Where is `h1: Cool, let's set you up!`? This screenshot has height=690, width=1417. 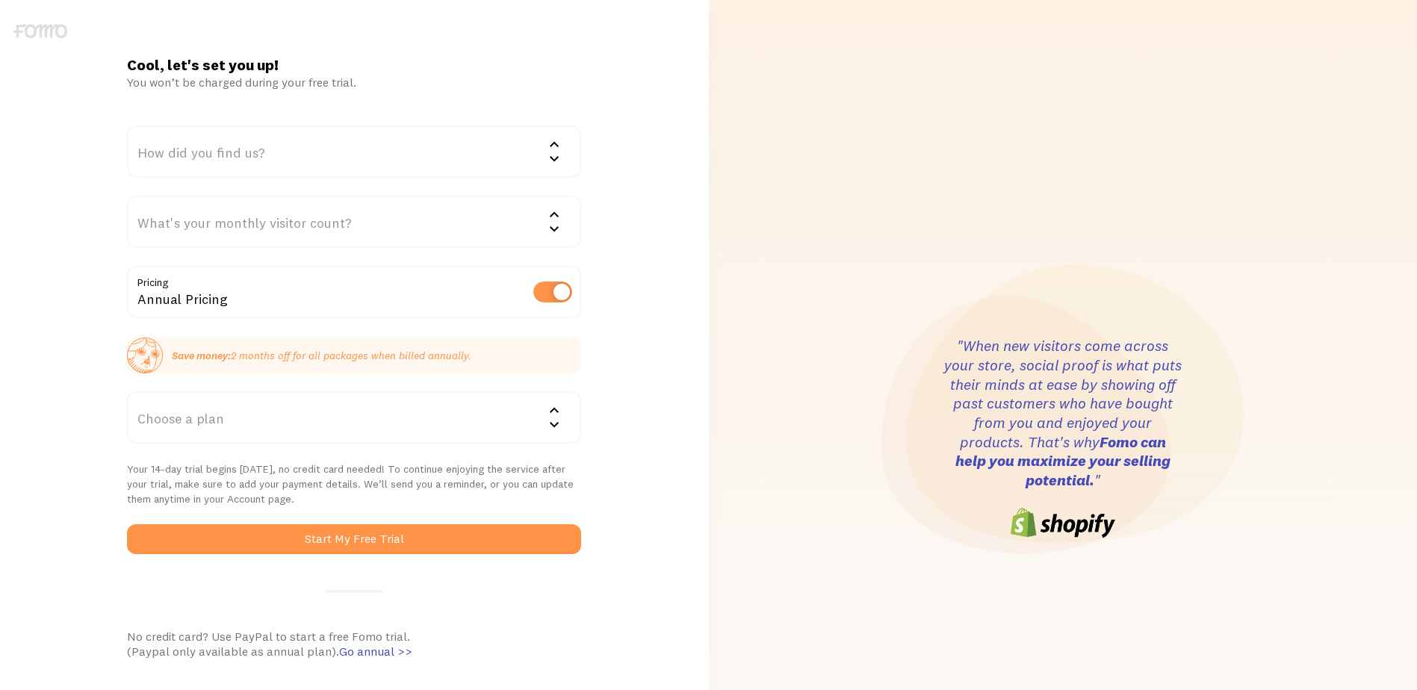 h1: Cool, let's set you up! is located at coordinates (354, 65).